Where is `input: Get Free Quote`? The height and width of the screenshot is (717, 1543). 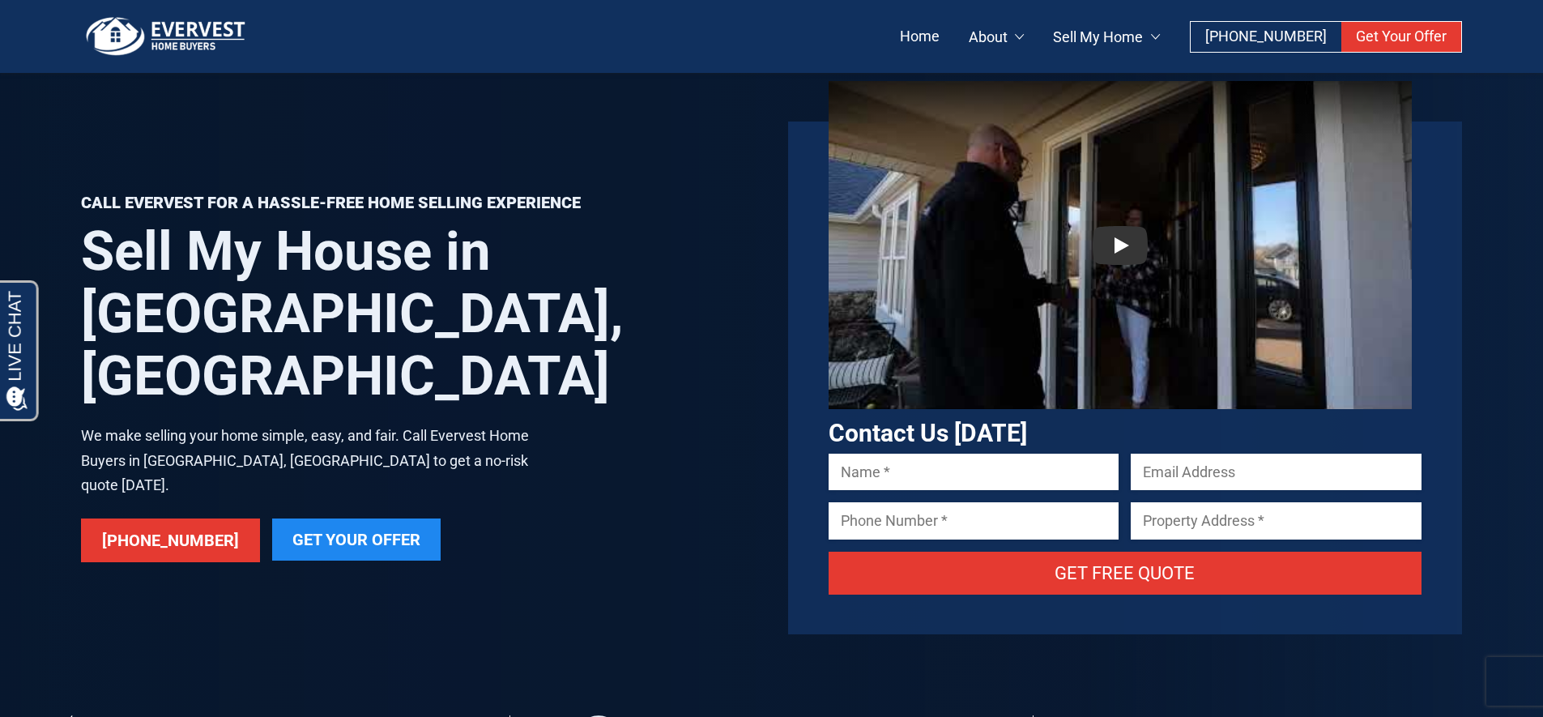 input: Get Free Quote is located at coordinates (1125, 573).